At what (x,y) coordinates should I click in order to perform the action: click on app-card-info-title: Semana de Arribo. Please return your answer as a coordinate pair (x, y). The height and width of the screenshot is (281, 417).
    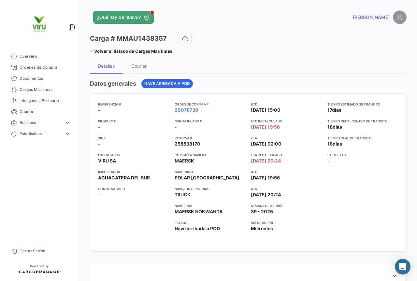
    Looking at the image, I should click on (286, 206).